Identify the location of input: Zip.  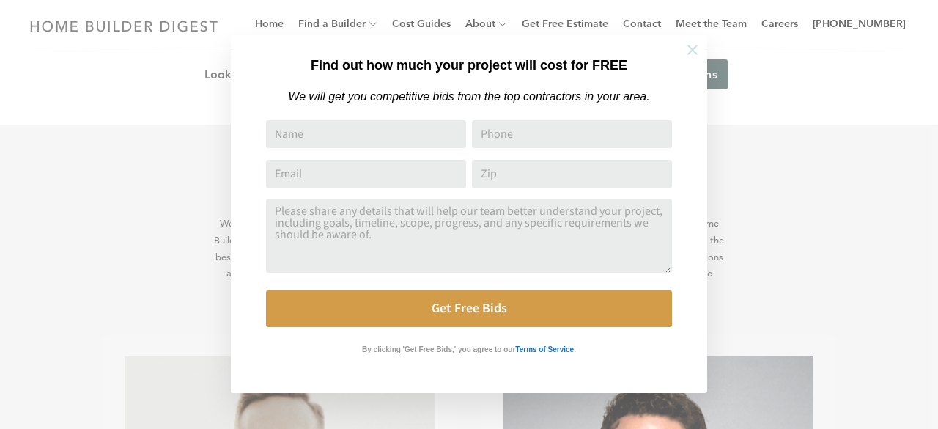
(572, 174).